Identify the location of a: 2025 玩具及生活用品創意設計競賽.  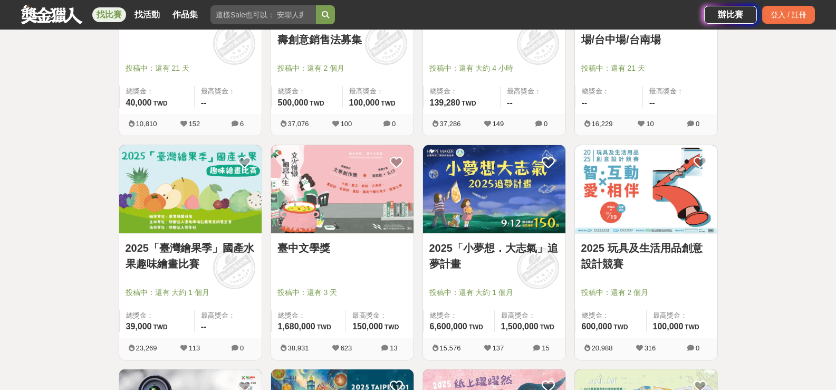
(646, 256).